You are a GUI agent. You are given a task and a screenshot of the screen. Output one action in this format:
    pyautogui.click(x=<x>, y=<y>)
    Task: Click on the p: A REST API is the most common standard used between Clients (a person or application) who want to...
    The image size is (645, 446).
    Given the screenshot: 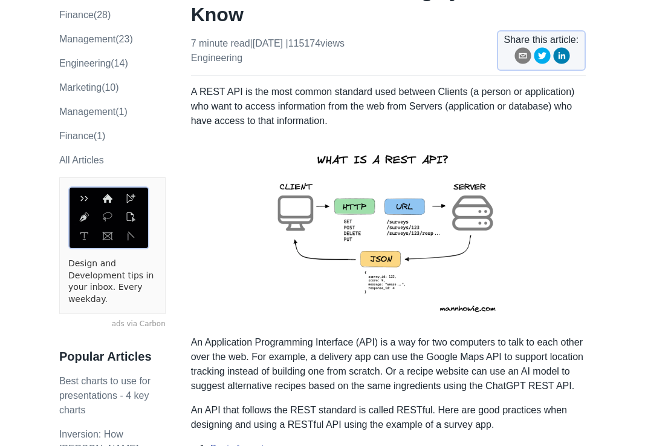 What is the action you would take?
    pyautogui.click(x=388, y=106)
    